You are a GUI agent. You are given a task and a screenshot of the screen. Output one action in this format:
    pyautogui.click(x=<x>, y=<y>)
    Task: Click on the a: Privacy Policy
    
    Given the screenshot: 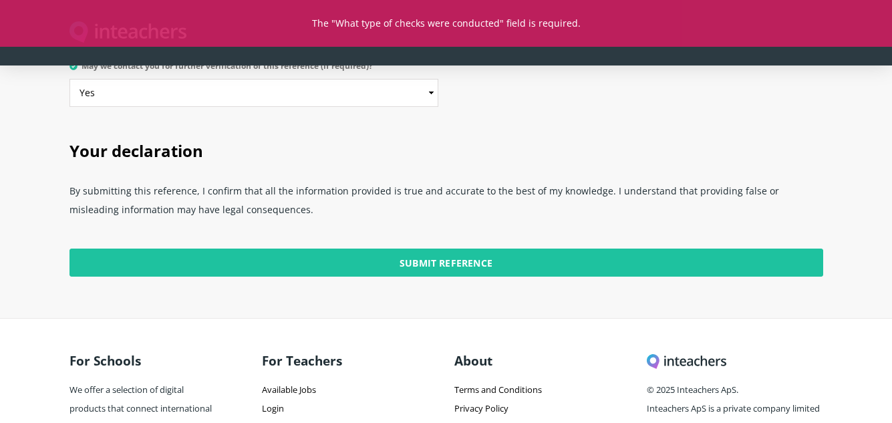 What is the action you would take?
    pyautogui.click(x=481, y=408)
    